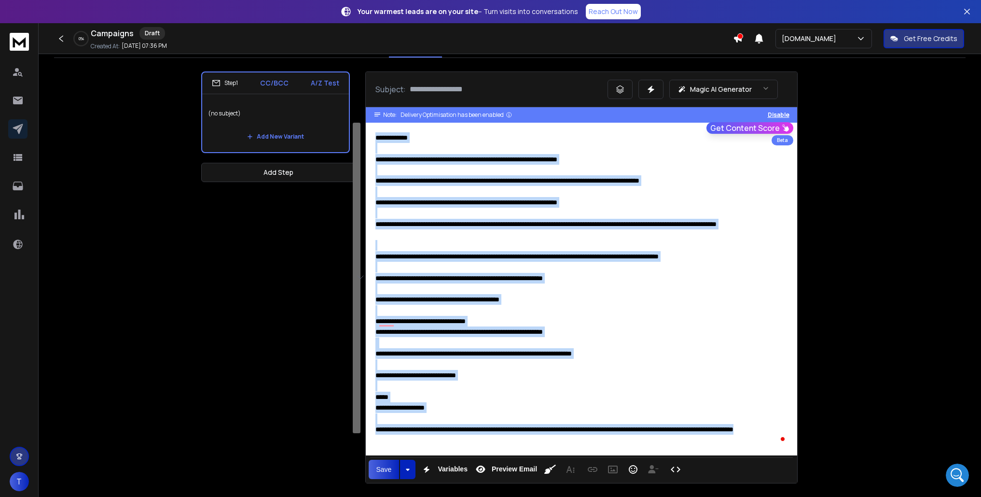 This screenshot has height=497, width=981. I want to click on div: Draft, so click(152, 33).